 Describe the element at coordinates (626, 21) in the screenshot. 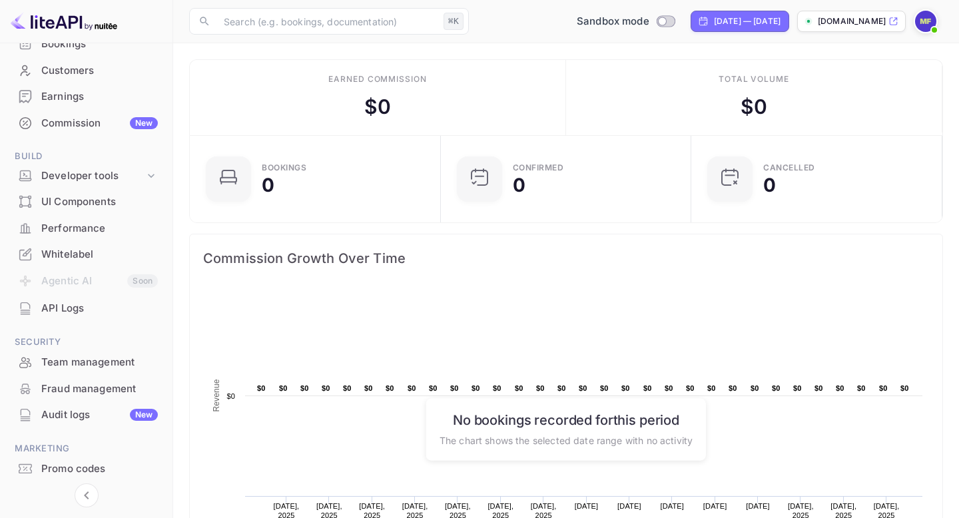

I see `div: Switch to Production mode` at that location.